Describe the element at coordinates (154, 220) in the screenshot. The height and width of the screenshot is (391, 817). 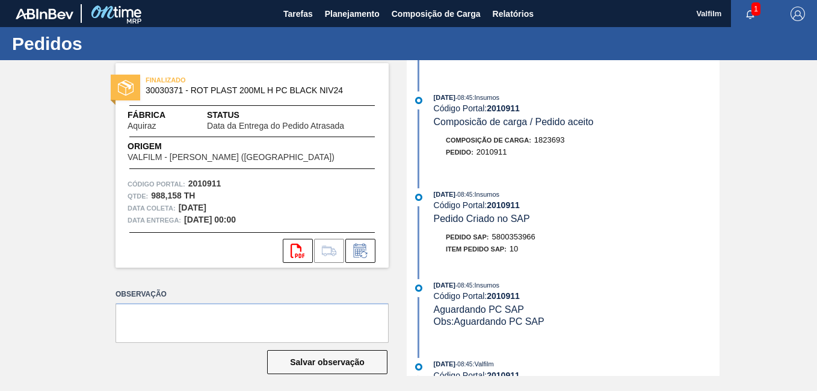
I see `span: Data entrega:` at that location.